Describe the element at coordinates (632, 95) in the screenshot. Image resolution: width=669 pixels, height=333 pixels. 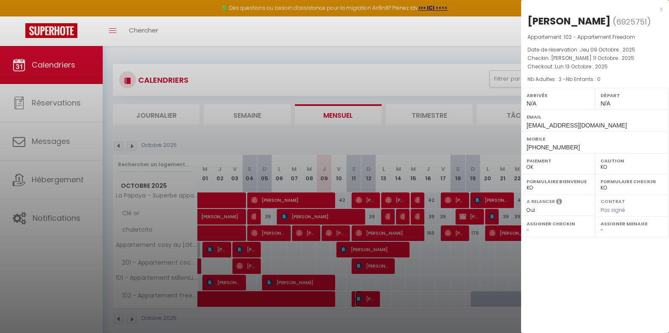
I see `label: Départ` at that location.